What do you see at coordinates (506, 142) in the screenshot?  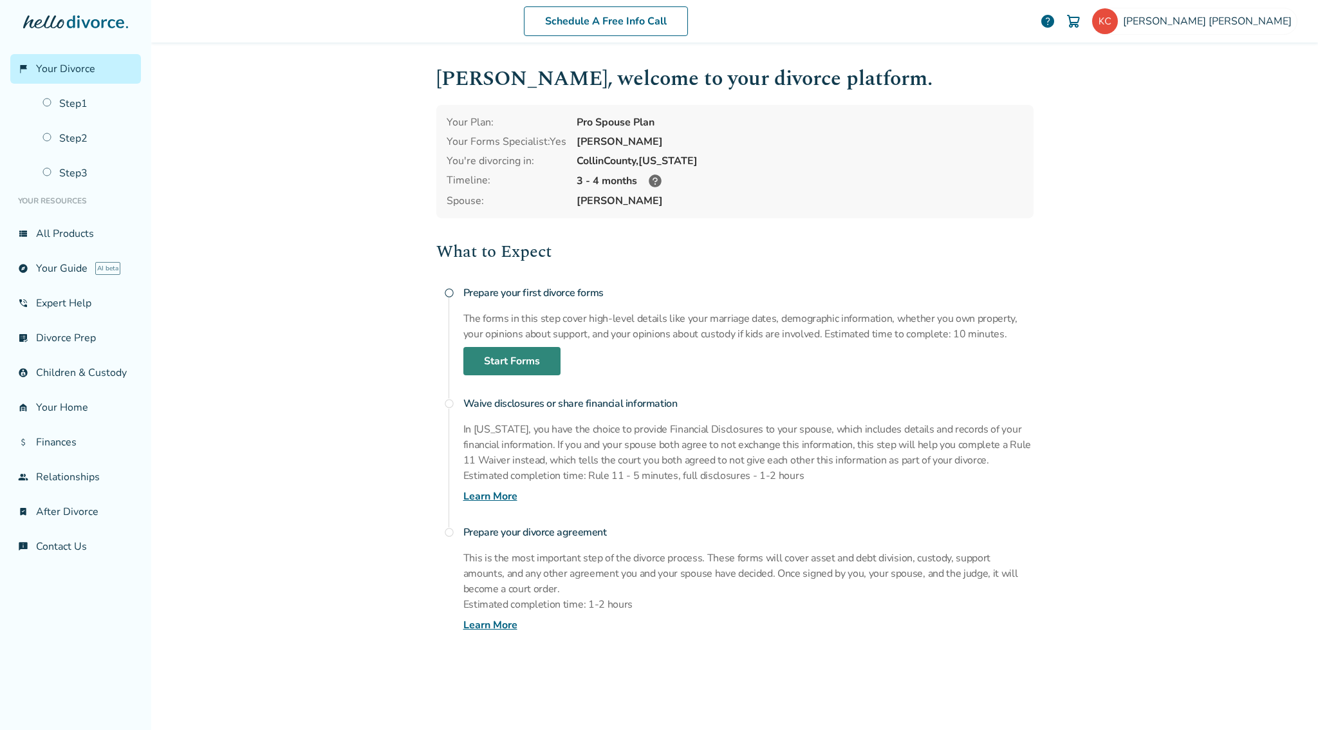 I see `div: Your Forms Specialist: Yes` at bounding box center [506, 142].